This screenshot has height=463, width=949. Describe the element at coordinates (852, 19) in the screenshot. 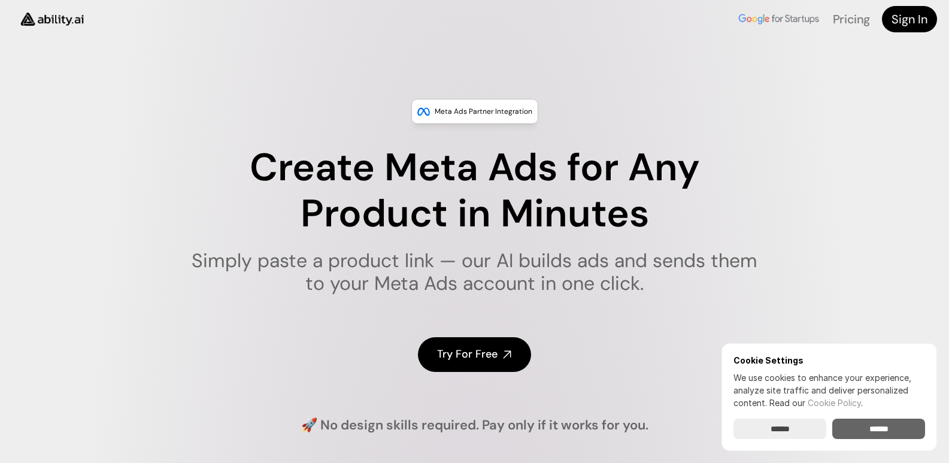

I see `a: Pricing` at that location.